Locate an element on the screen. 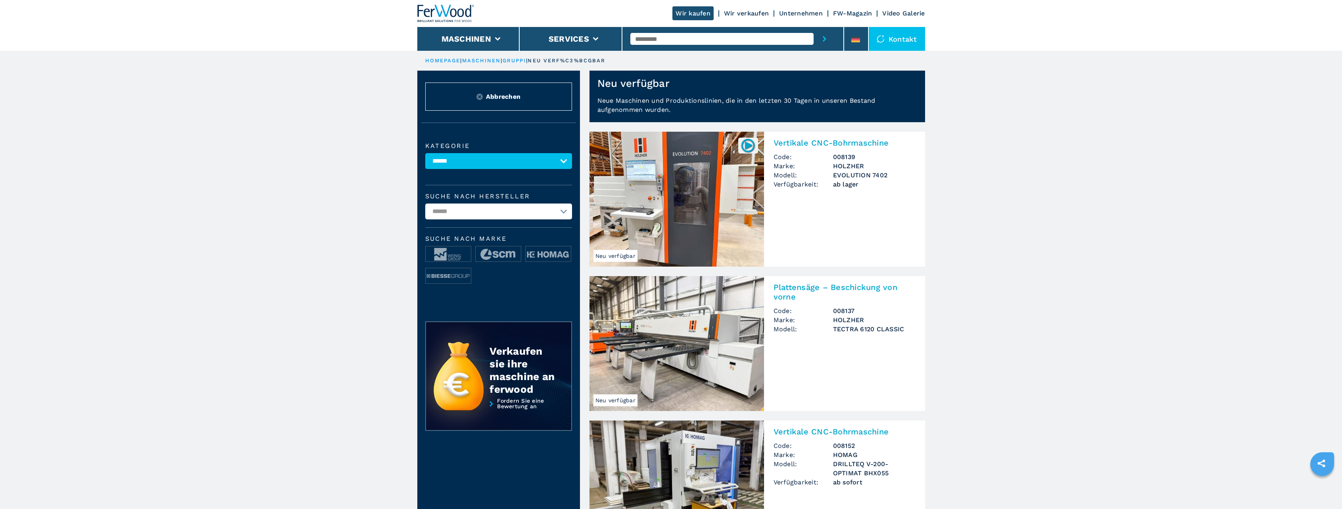 Image resolution: width=1342 pixels, height=509 pixels. img: Vertikale CNC-Bohrmaschine HOLZHER EVOLUTION 7402 is located at coordinates (677, 199).